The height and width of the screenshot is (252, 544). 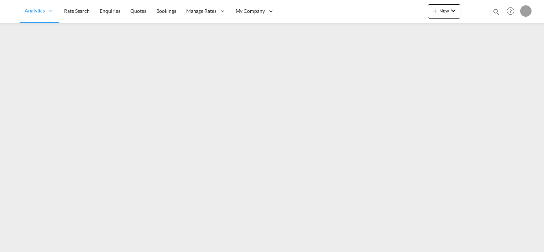 I want to click on md-icon: icon-magnify, so click(x=496, y=12).